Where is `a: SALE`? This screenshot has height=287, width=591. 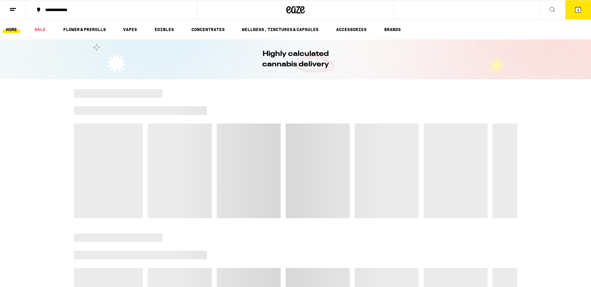 a: SALE is located at coordinates (40, 30).